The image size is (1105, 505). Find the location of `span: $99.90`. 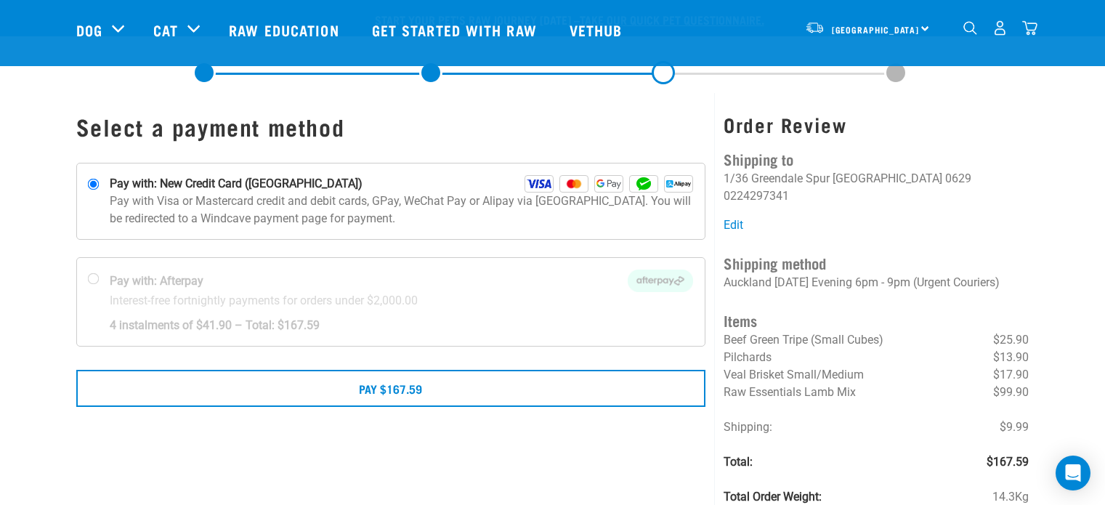

span: $99.90 is located at coordinates (1011, 392).